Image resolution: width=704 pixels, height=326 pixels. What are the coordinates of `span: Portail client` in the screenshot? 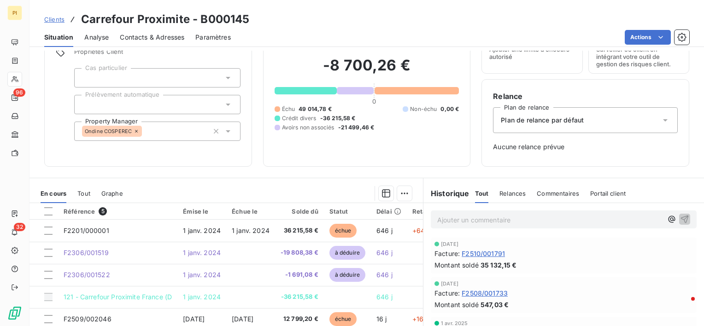 It's located at (608, 194).